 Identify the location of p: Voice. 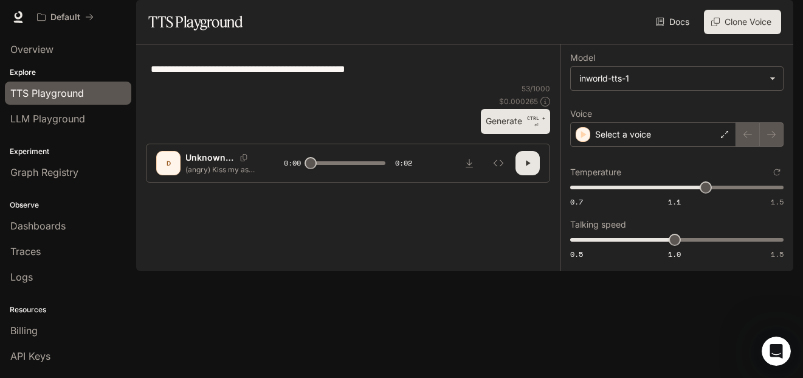
(581, 114).